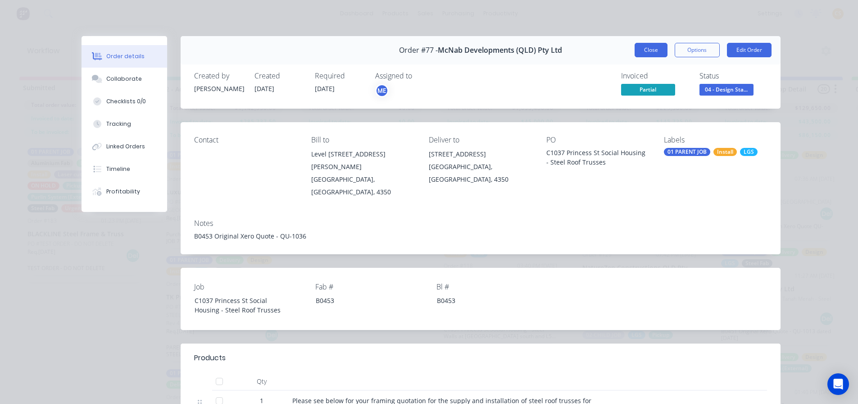  Describe the element at coordinates (420, 76) in the screenshot. I see `div: Assigned to` at that location.